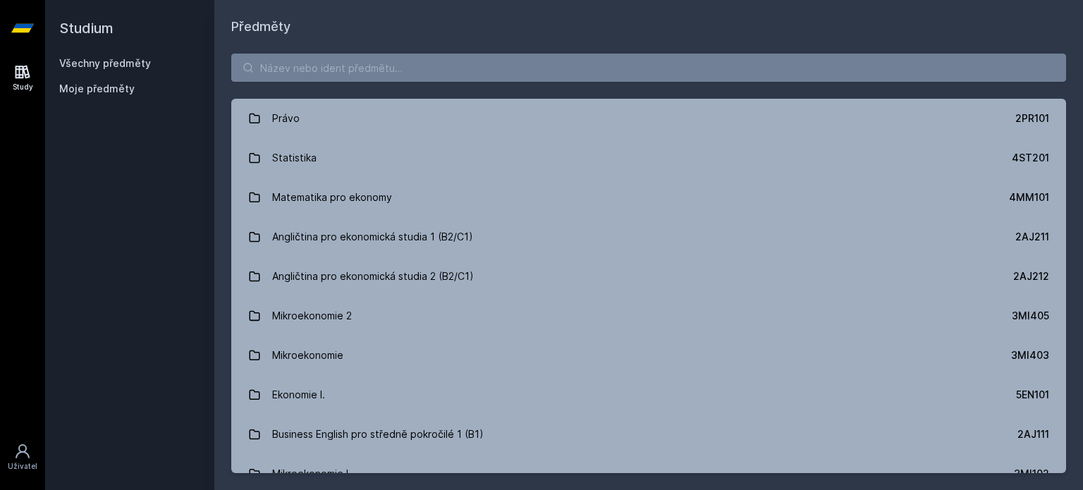 This screenshot has height=490, width=1083. I want to click on div: Business English pro středně pokročilé 1 (B1), so click(378, 434).